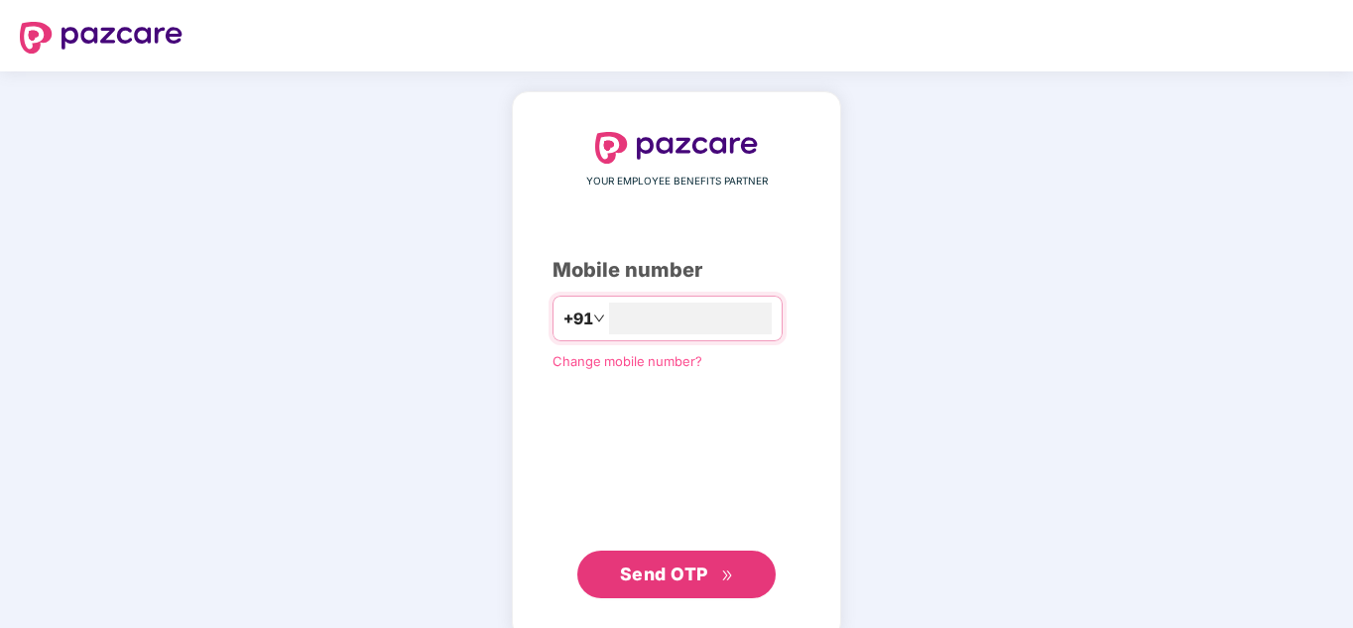 The height and width of the screenshot is (628, 1353). What do you see at coordinates (677, 270) in the screenshot?
I see `div: Mobile number` at bounding box center [677, 270].